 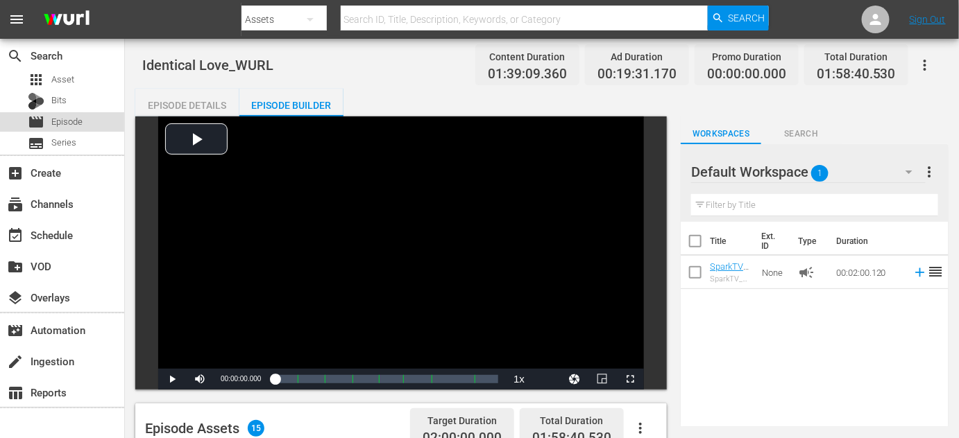 I want to click on span: 15, so click(x=256, y=429).